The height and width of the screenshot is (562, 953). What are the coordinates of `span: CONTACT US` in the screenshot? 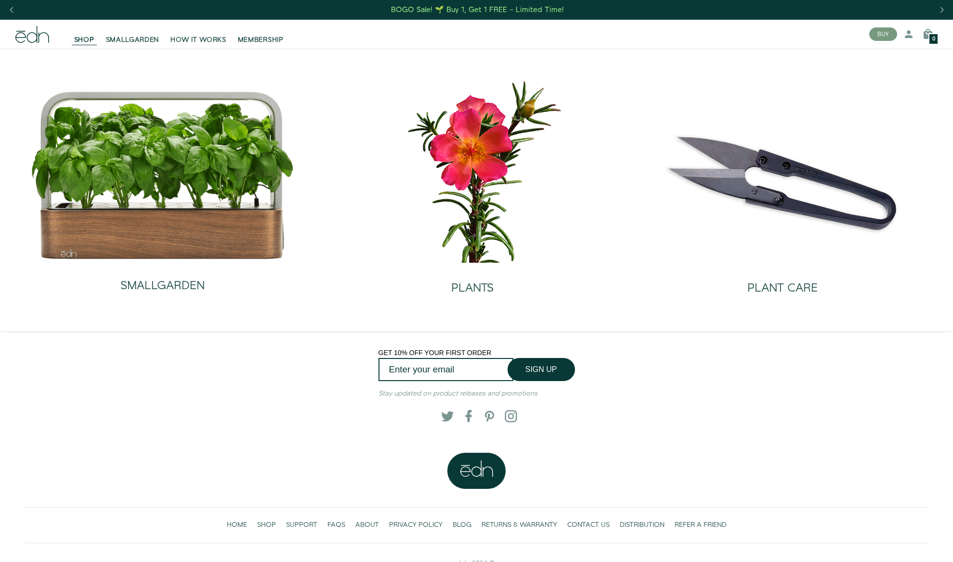 It's located at (588, 525).